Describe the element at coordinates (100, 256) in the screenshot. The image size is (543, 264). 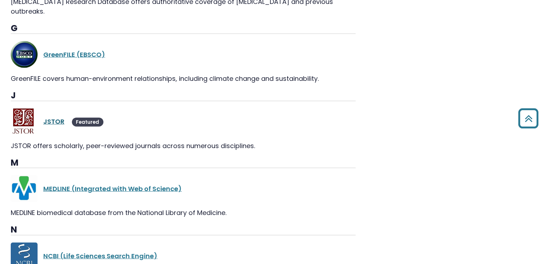
I see `a: NCBI (Life Sciences Search Engine)` at that location.